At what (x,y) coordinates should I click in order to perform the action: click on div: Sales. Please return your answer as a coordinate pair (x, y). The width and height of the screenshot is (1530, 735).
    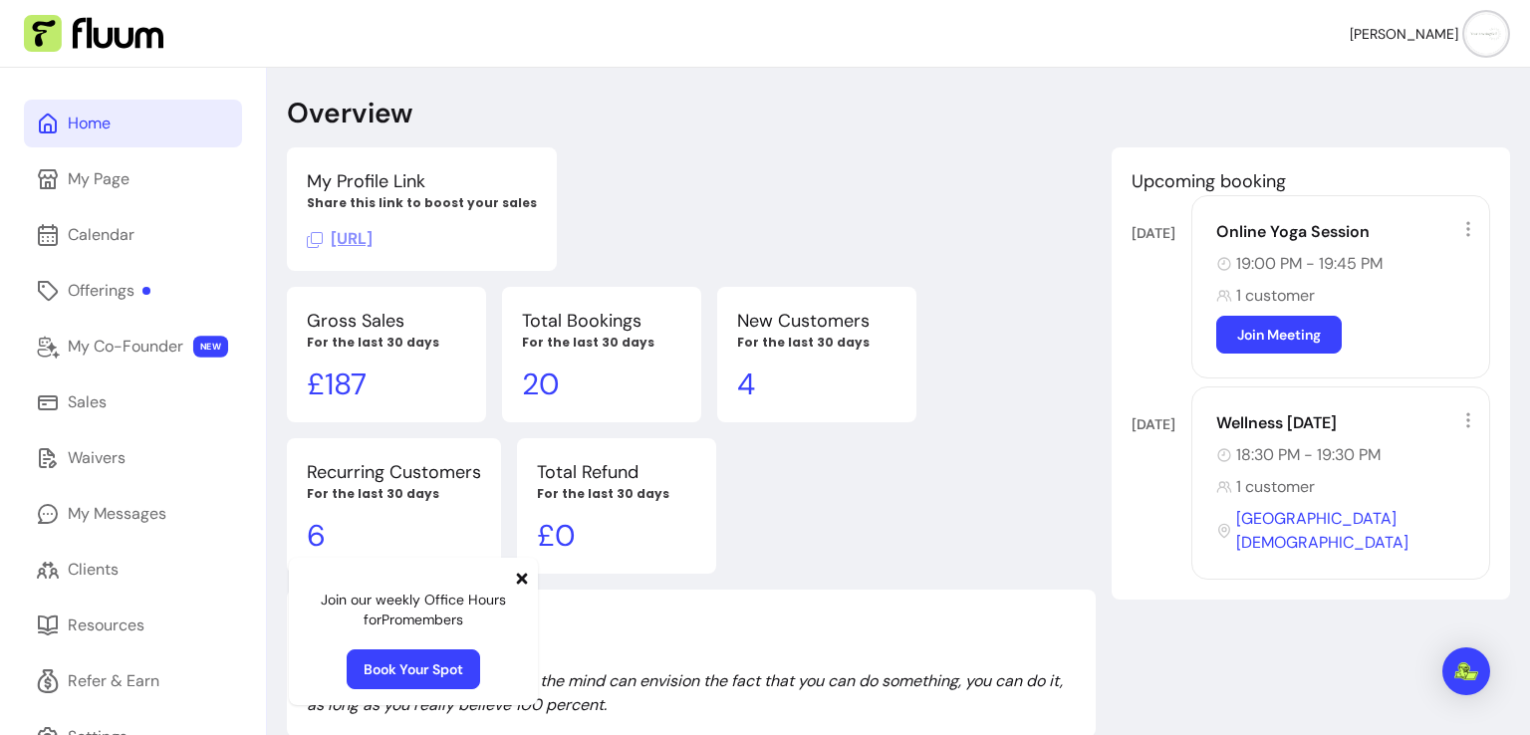
    Looking at the image, I should click on (87, 402).